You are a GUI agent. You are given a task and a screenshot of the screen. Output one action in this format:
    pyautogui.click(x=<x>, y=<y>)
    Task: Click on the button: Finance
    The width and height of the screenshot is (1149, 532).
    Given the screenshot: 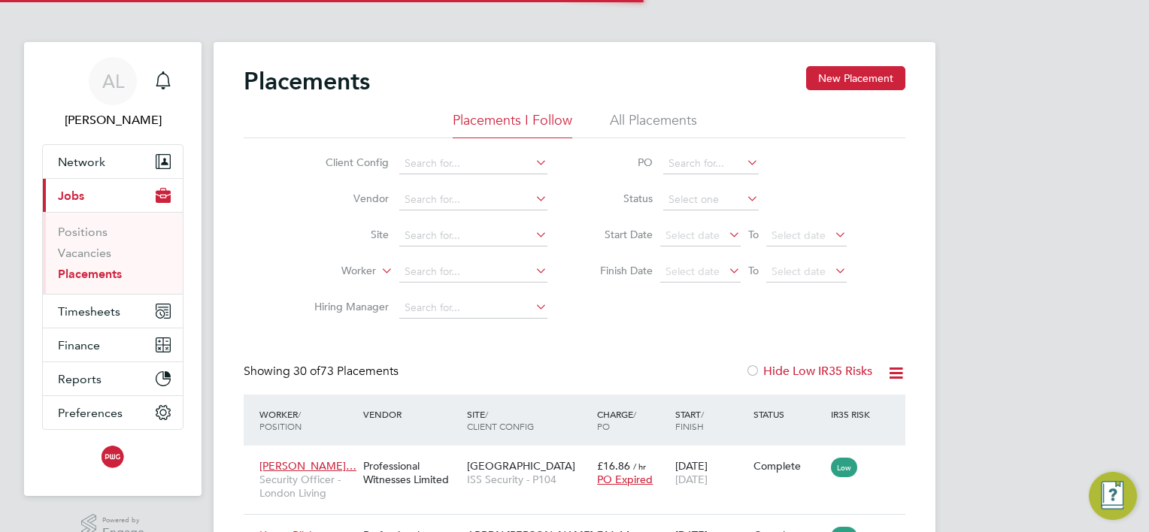 What is the action you would take?
    pyautogui.click(x=113, y=345)
    